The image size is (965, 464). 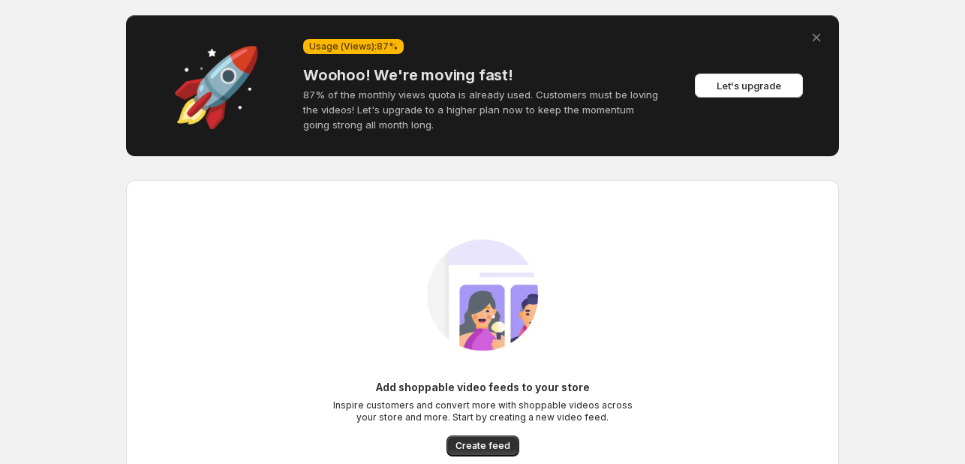 What do you see at coordinates (749, 86) in the screenshot?
I see `button: Let's upgrade` at bounding box center [749, 86].